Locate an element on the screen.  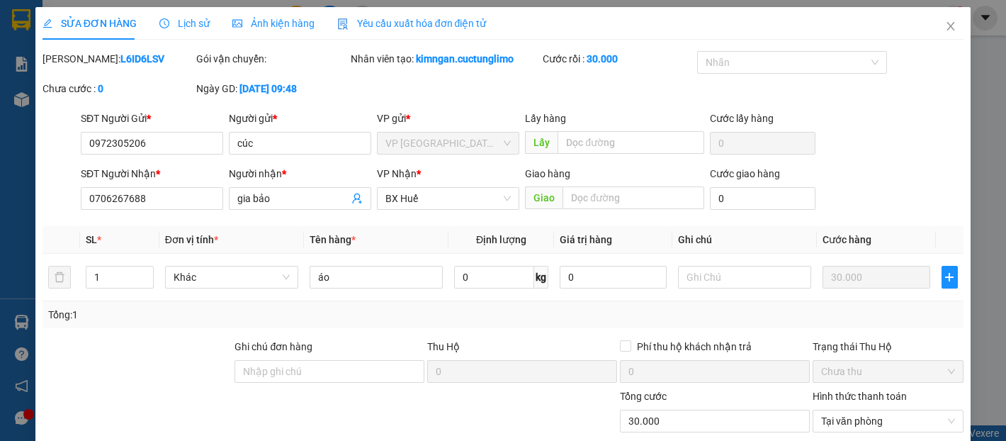
span: edit is located at coordinates (47, 23).